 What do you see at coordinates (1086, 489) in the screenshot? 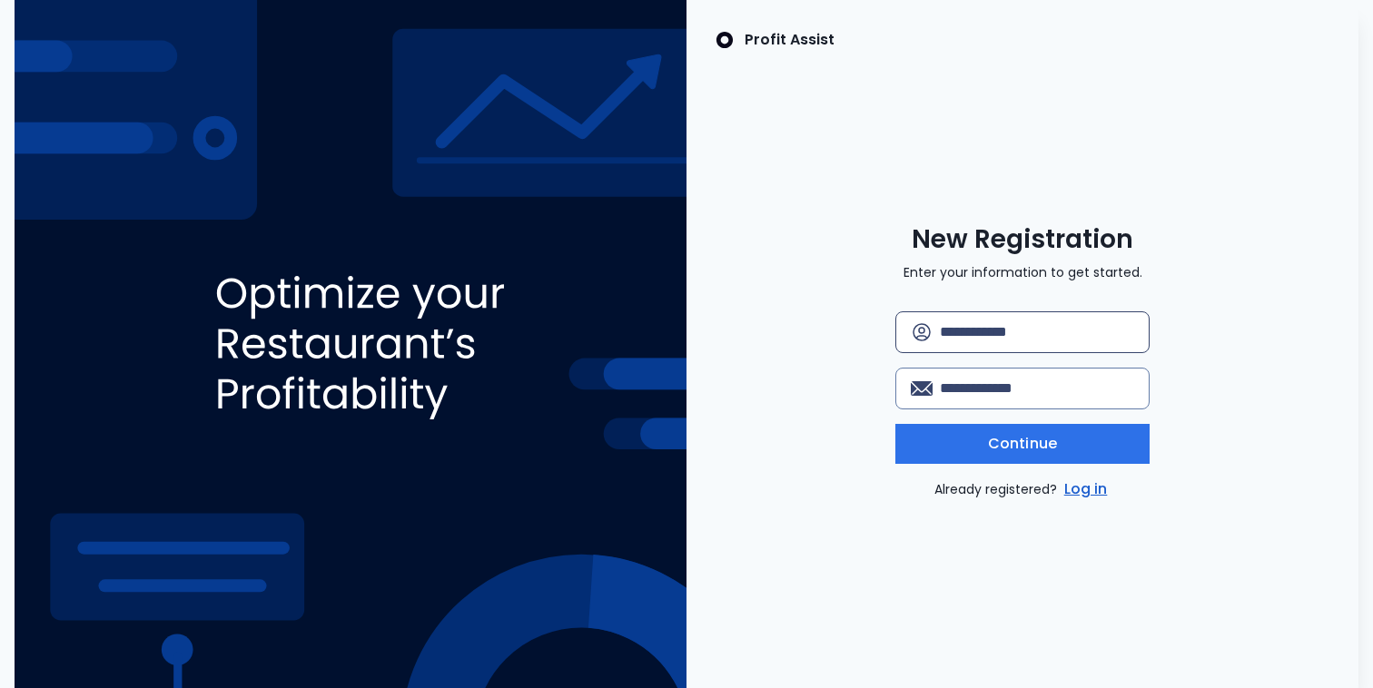
I see `a: Log in` at bounding box center [1086, 489].